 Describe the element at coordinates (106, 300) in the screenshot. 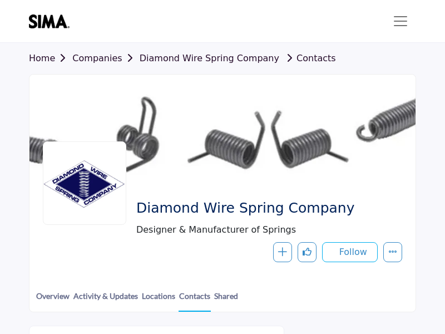

I see `a: Activity & Updates` at that location.